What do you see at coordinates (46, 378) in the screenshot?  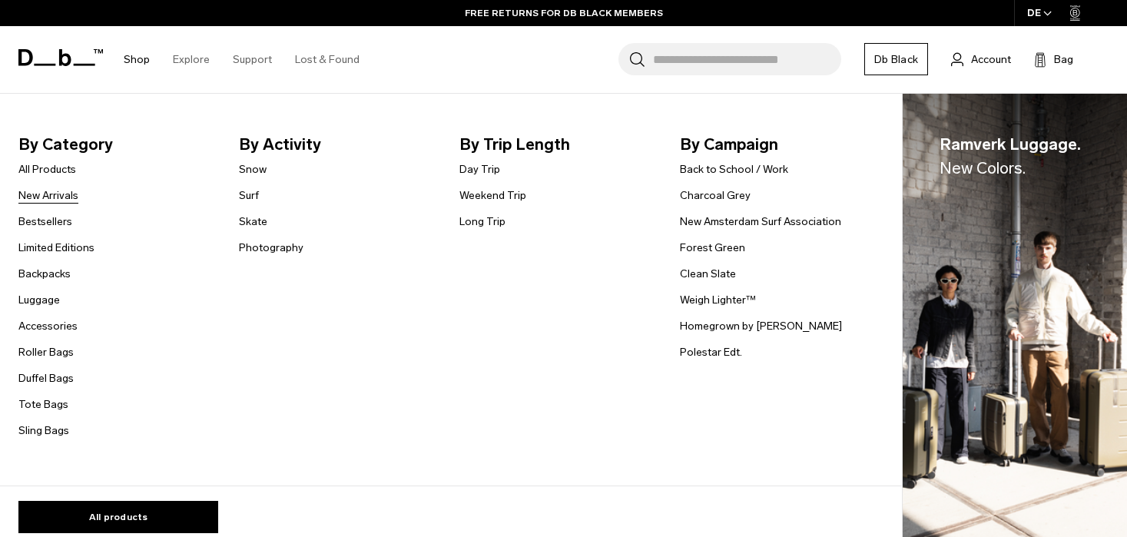 I see `a: Duffel Bags` at bounding box center [46, 378].